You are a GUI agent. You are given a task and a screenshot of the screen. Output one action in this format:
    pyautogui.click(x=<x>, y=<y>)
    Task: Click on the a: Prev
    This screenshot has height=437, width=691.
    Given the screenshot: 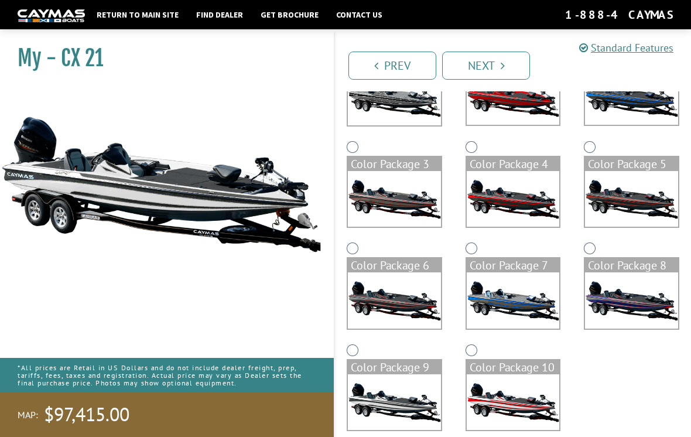 What is the action you would take?
    pyautogui.click(x=392, y=66)
    